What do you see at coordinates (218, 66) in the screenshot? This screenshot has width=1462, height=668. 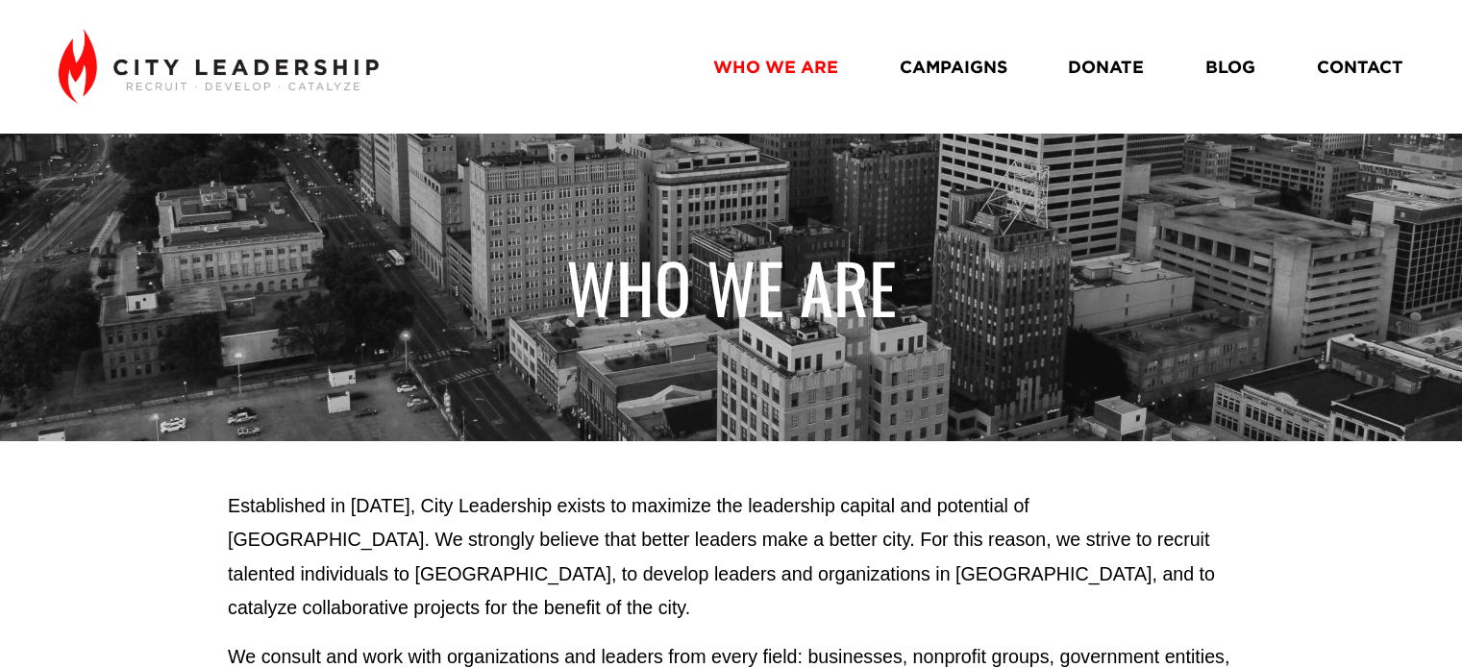 I see `img: City Leadership - Recruit. Develop. Catalyze.` at bounding box center [218, 66].